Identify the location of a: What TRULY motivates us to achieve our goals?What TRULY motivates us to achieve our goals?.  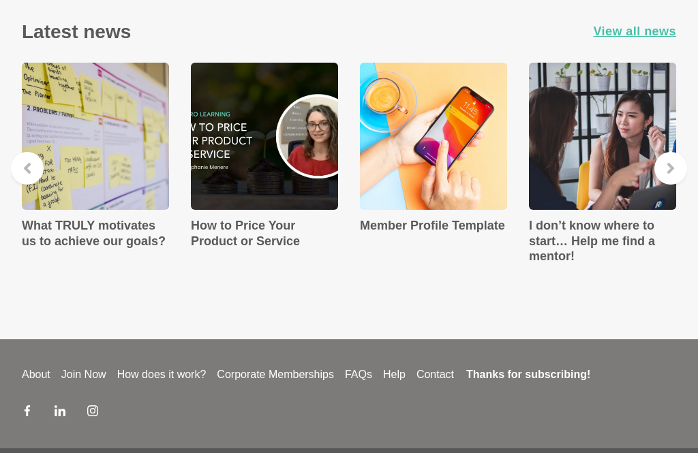
(95, 155).